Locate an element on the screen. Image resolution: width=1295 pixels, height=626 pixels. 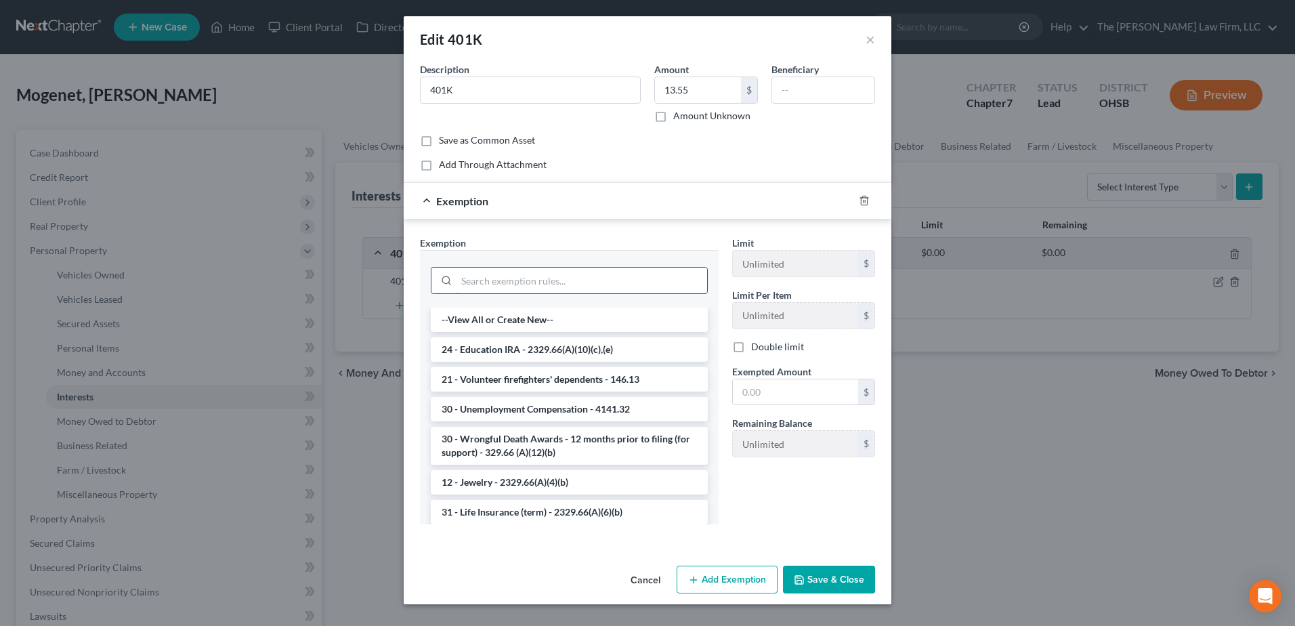
li: 30 - Unemployment Compensation - 4141.32 is located at coordinates (569, 409).